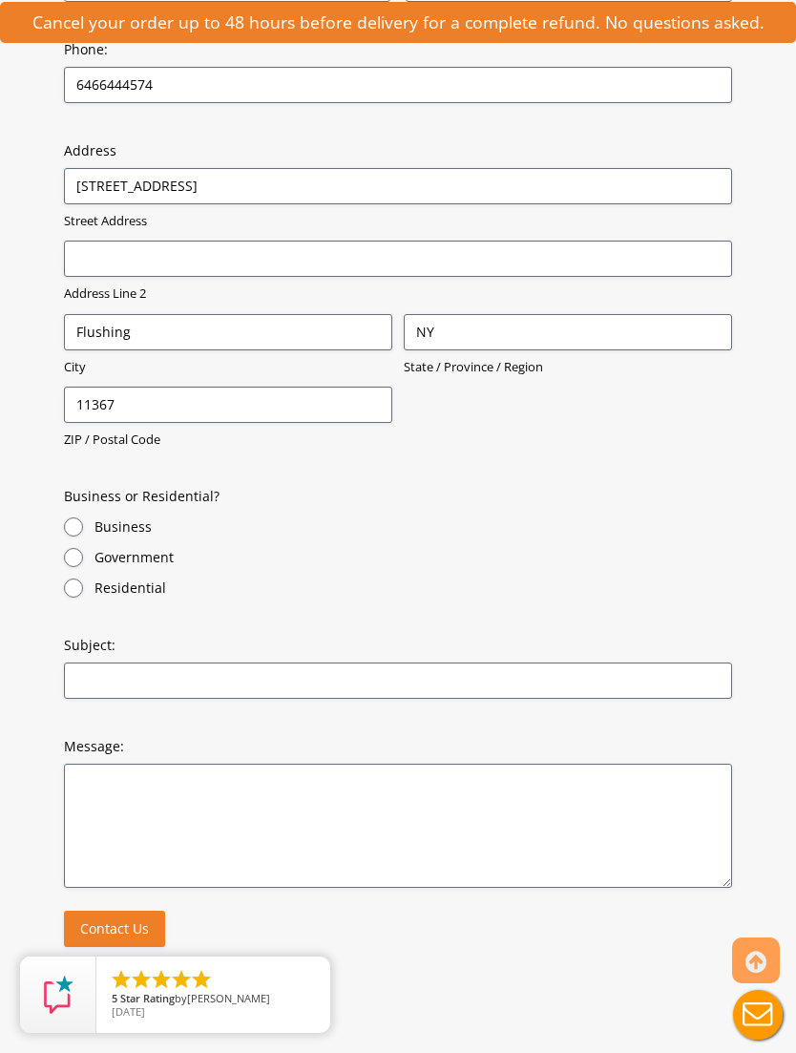 The height and width of the screenshot is (1053, 796). I want to click on img: Review Rating, so click(58, 995).